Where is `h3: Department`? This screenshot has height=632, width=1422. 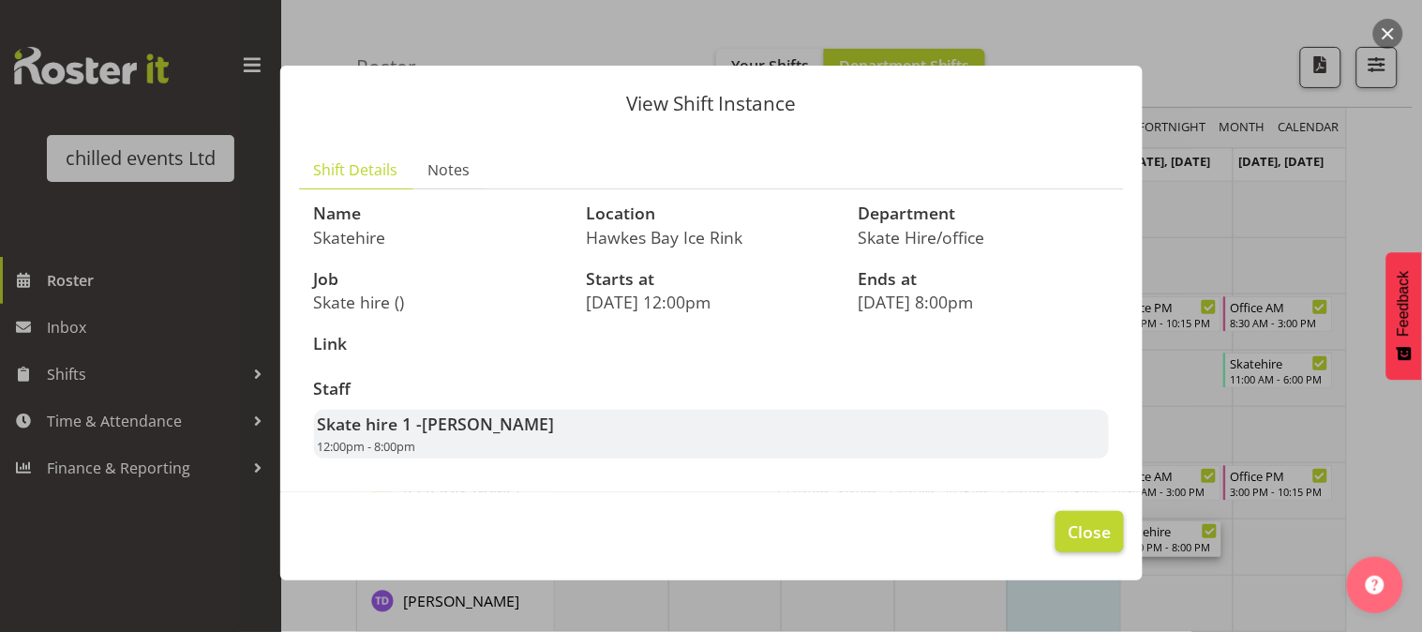 h3: Department is located at coordinates (983, 214).